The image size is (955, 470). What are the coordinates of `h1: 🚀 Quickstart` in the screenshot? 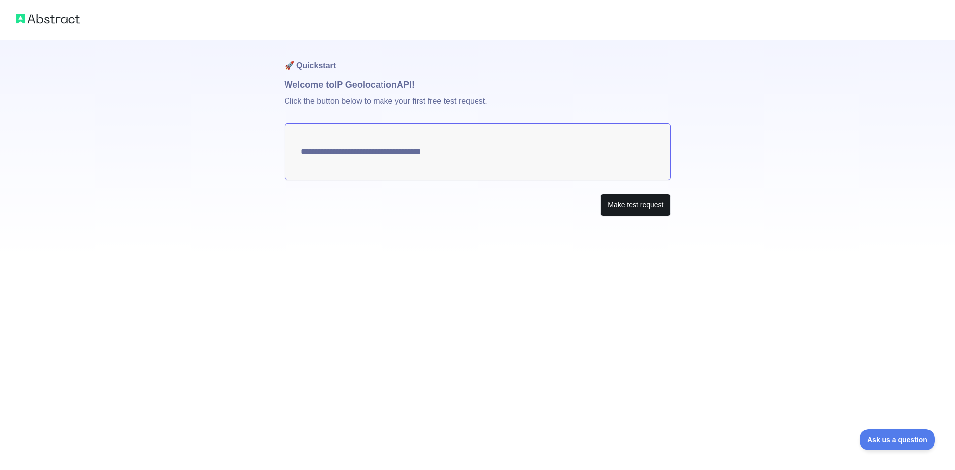 It's located at (478, 59).